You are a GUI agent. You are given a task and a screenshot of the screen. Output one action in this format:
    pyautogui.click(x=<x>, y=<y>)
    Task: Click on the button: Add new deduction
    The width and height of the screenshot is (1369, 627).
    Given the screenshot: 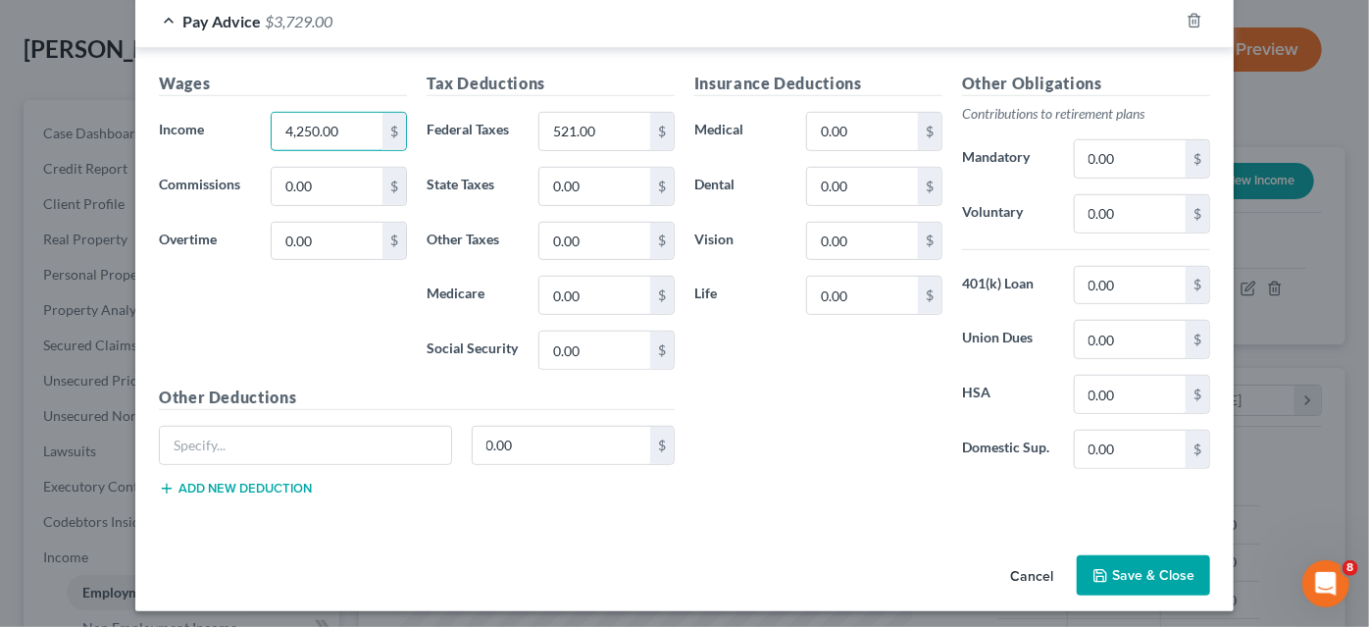 What is the action you would take?
    pyautogui.click(x=235, y=489)
    